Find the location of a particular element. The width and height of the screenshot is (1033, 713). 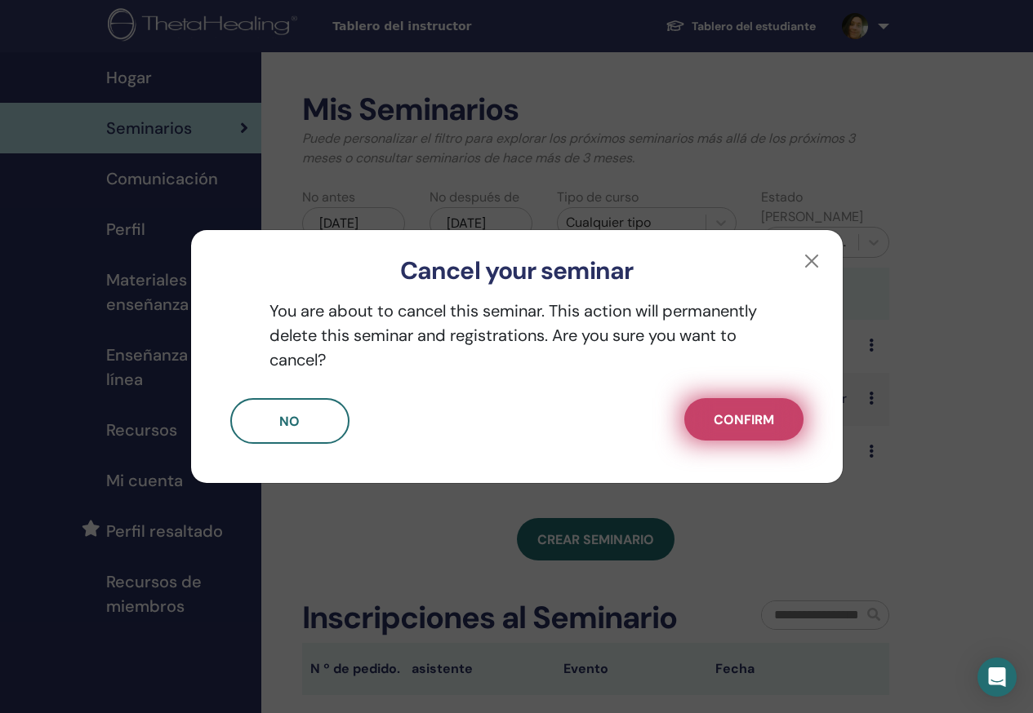

button: No is located at coordinates (290, 421).